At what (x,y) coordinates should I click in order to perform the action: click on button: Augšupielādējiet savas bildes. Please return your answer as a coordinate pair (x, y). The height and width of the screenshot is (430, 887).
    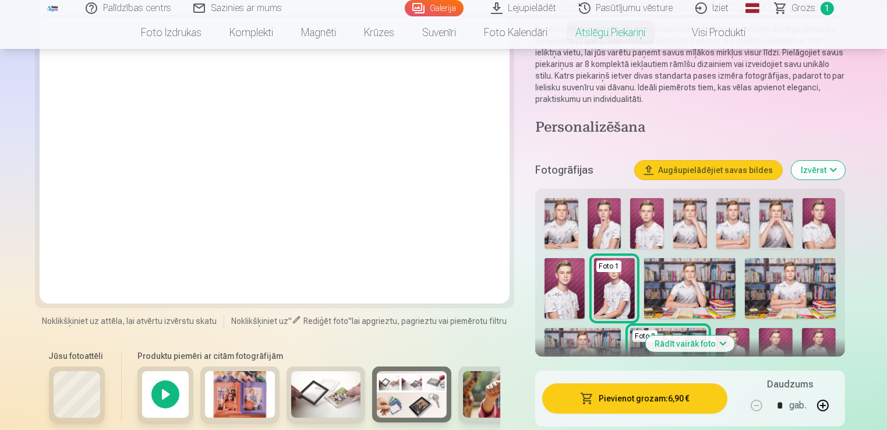
    Looking at the image, I should click on (709, 170).